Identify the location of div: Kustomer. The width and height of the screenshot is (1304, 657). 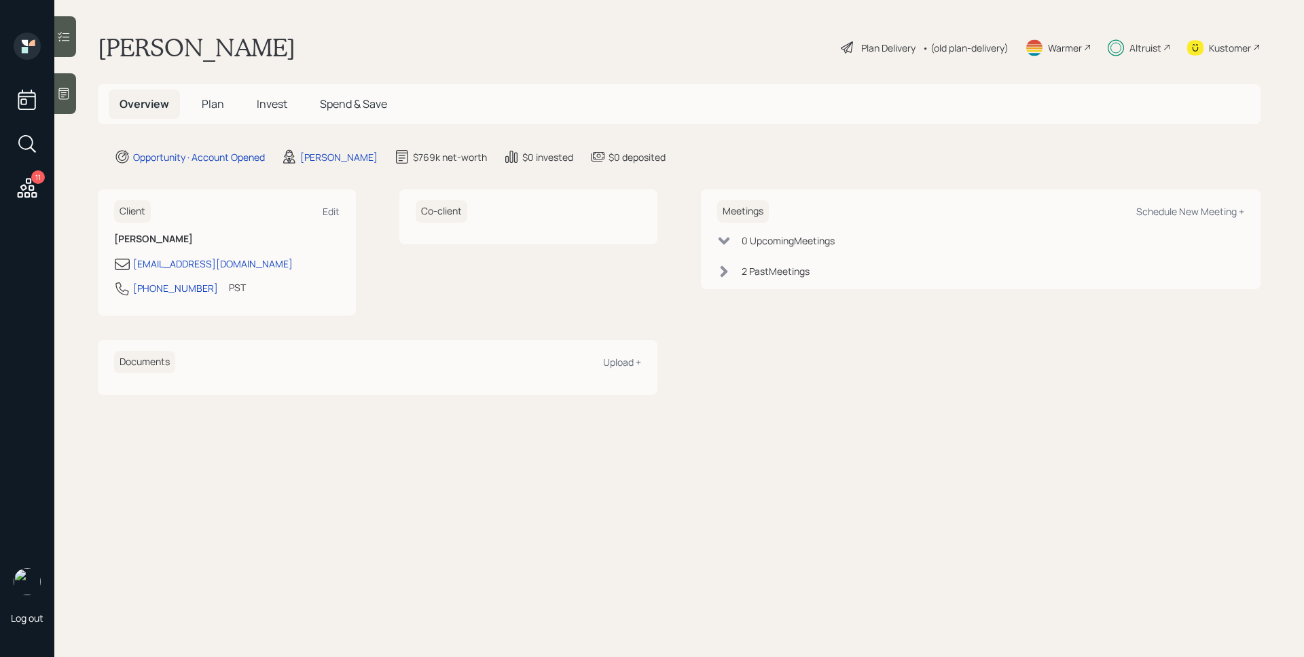
(1230, 48).